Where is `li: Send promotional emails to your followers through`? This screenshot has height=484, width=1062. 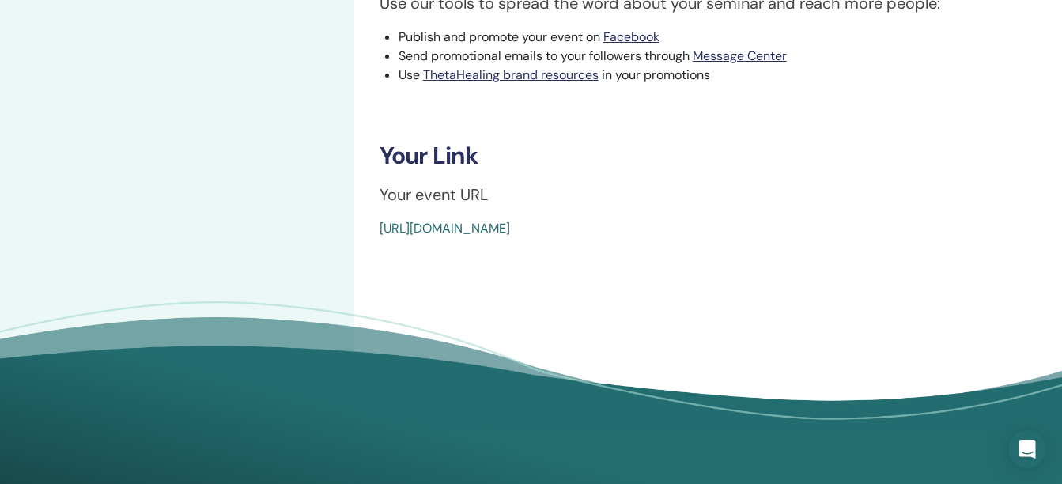 li: Send promotional emails to your followers through is located at coordinates (717, 56).